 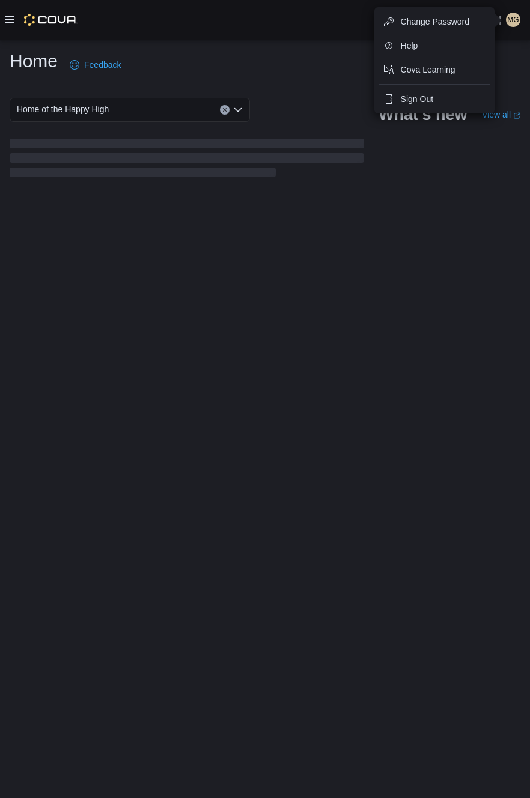 I want to click on a: Feedback, so click(x=95, y=65).